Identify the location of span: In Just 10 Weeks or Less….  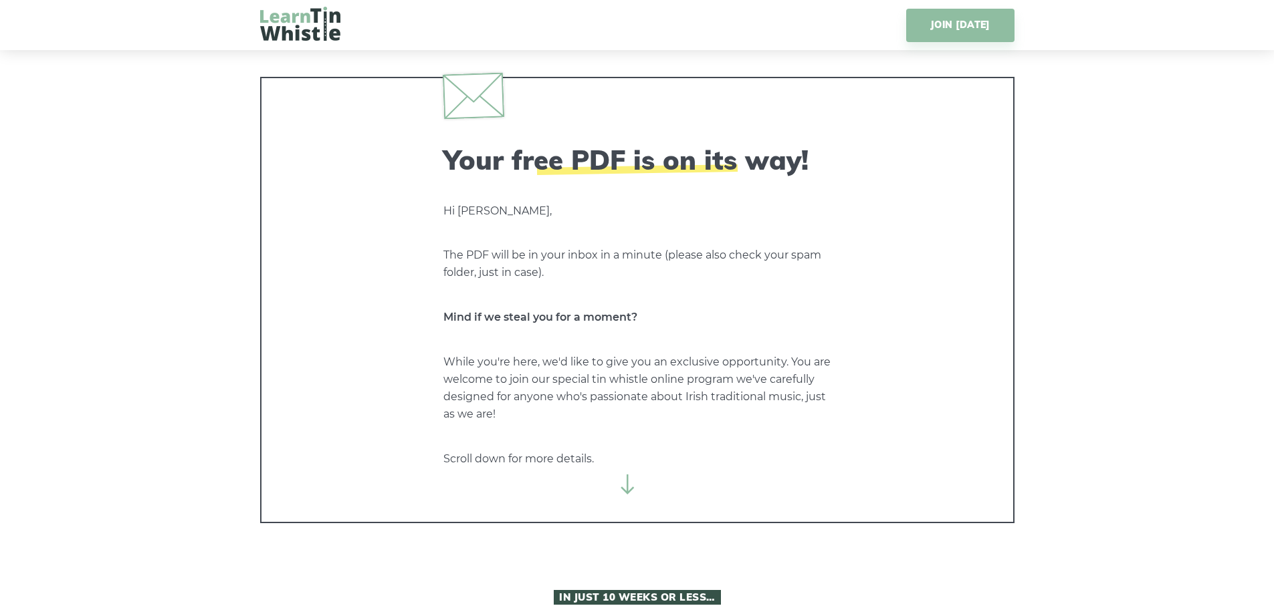
(637, 598).